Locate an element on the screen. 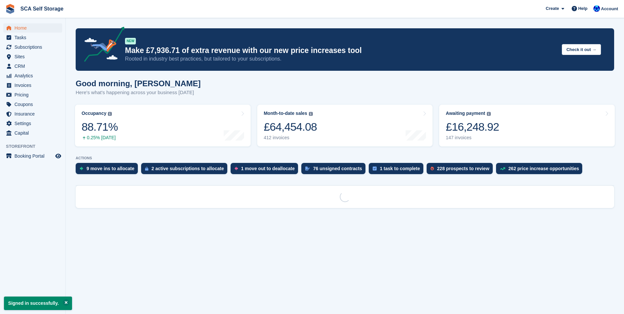  span: Pricing is located at coordinates (34, 95).